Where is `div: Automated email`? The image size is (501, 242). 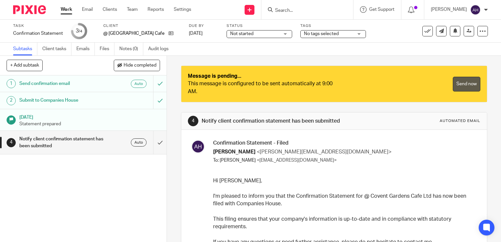
div: Automated email is located at coordinates (460, 121).